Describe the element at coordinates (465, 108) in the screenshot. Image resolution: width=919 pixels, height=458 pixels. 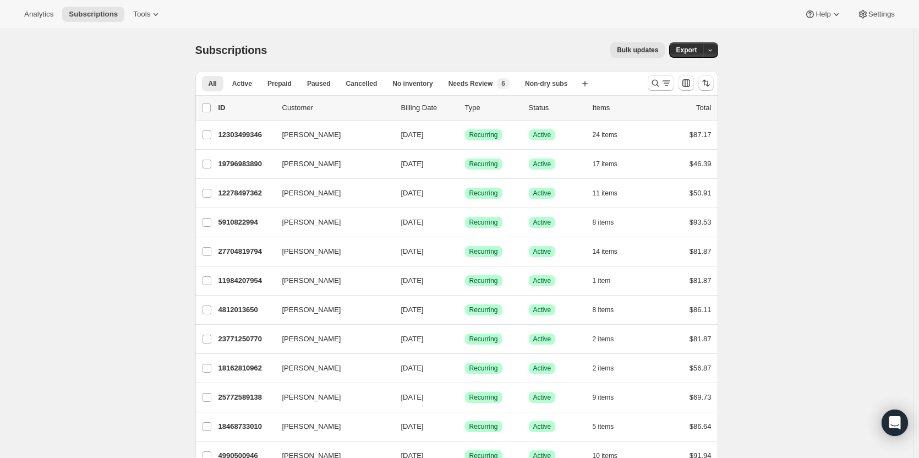
I see `div: IDCustomerBilling DateTypeStatusItemsTotal` at that location.